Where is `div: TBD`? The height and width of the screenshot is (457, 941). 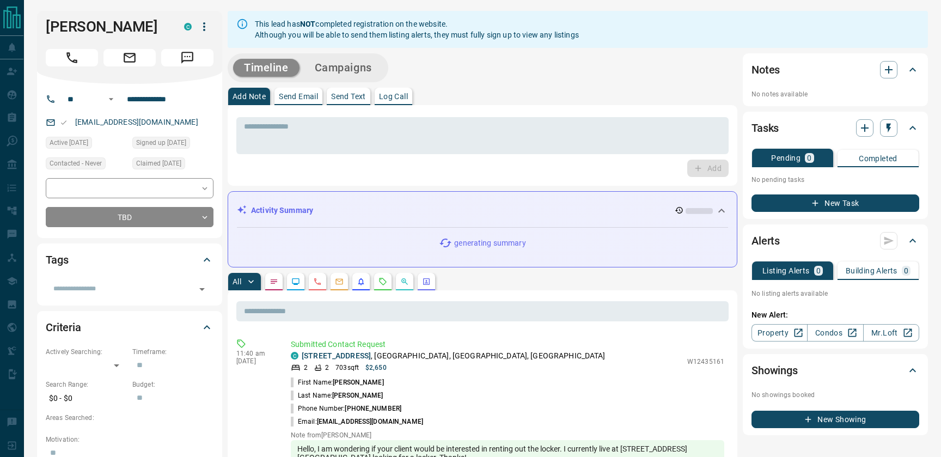
div: TBD is located at coordinates (130, 217).